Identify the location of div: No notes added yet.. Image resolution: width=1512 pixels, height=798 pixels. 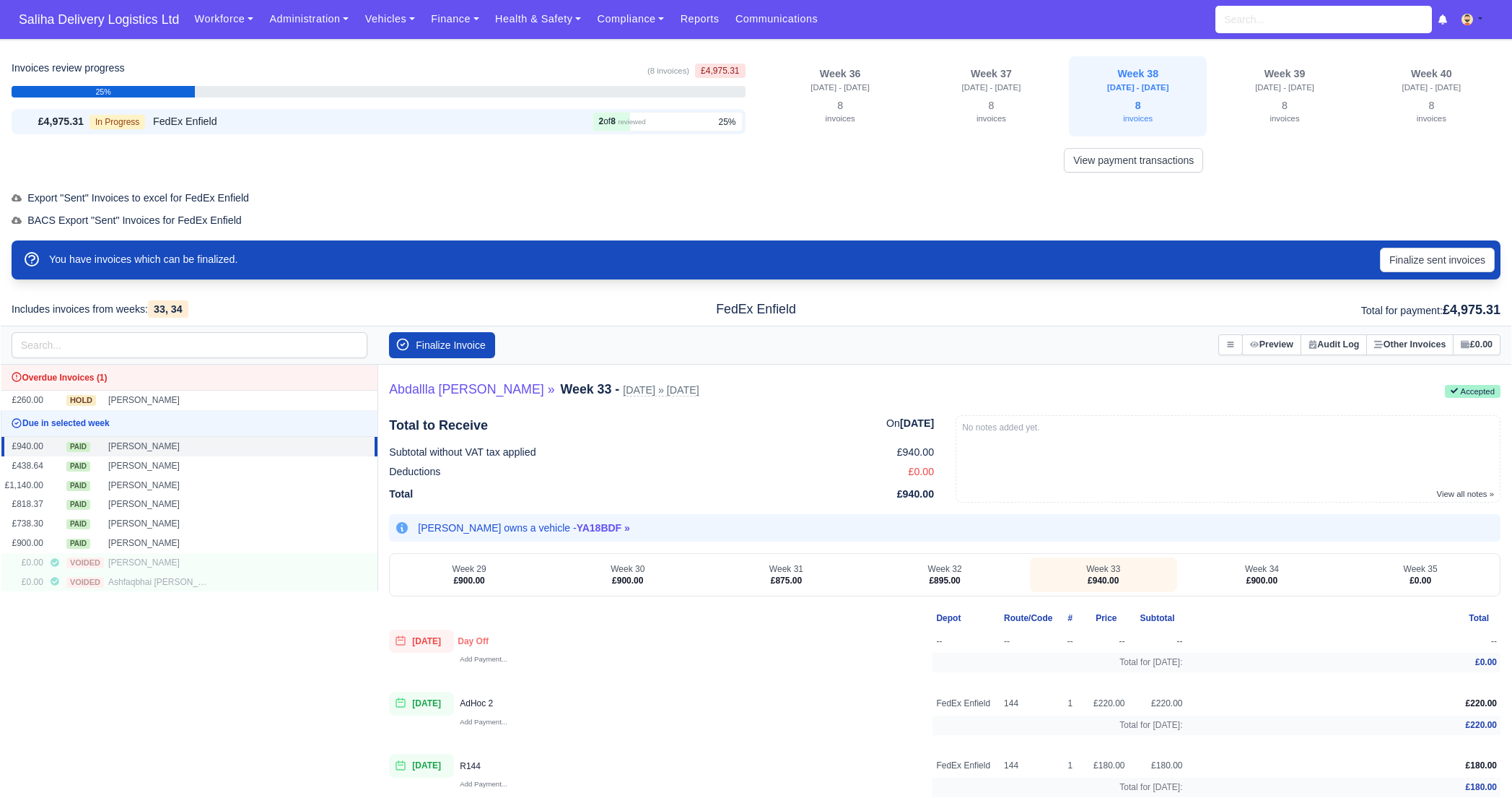
(1227, 428).